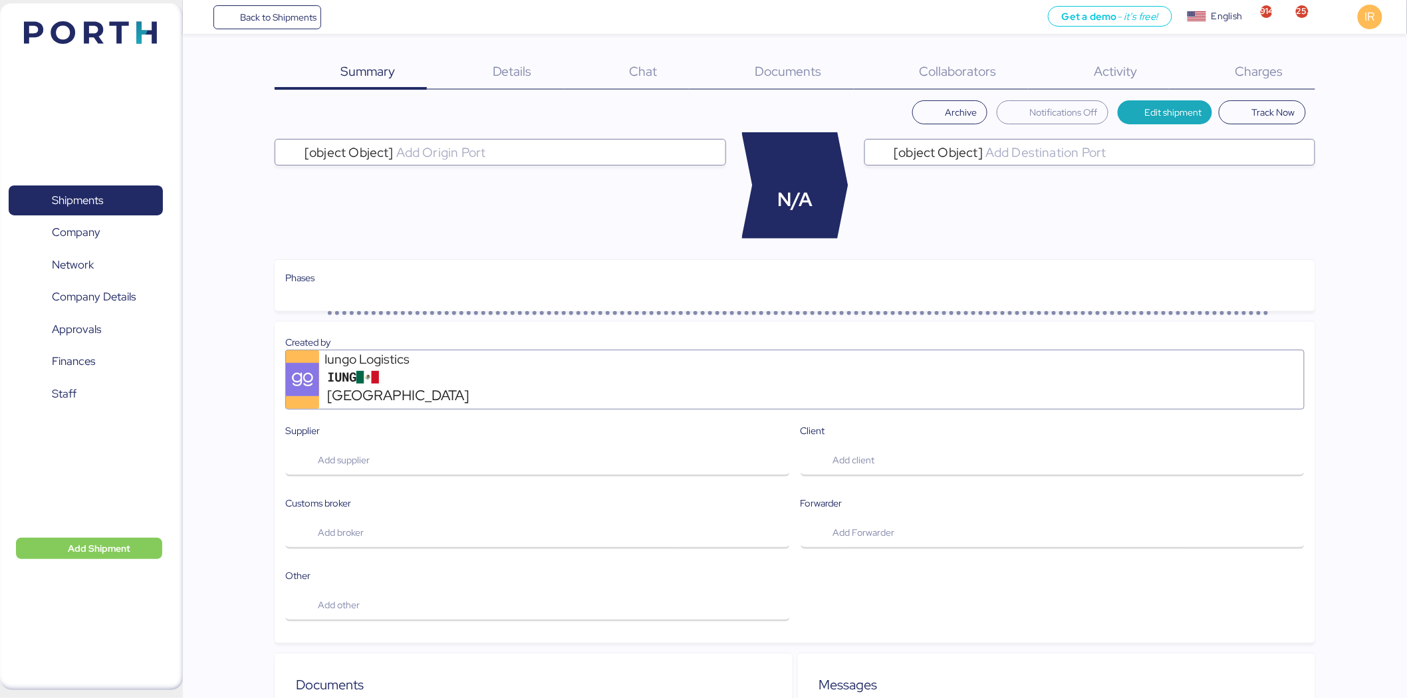 Image resolution: width=1407 pixels, height=698 pixels. Describe the element at coordinates (86, 201) in the screenshot. I see `a: Shipments` at that location.